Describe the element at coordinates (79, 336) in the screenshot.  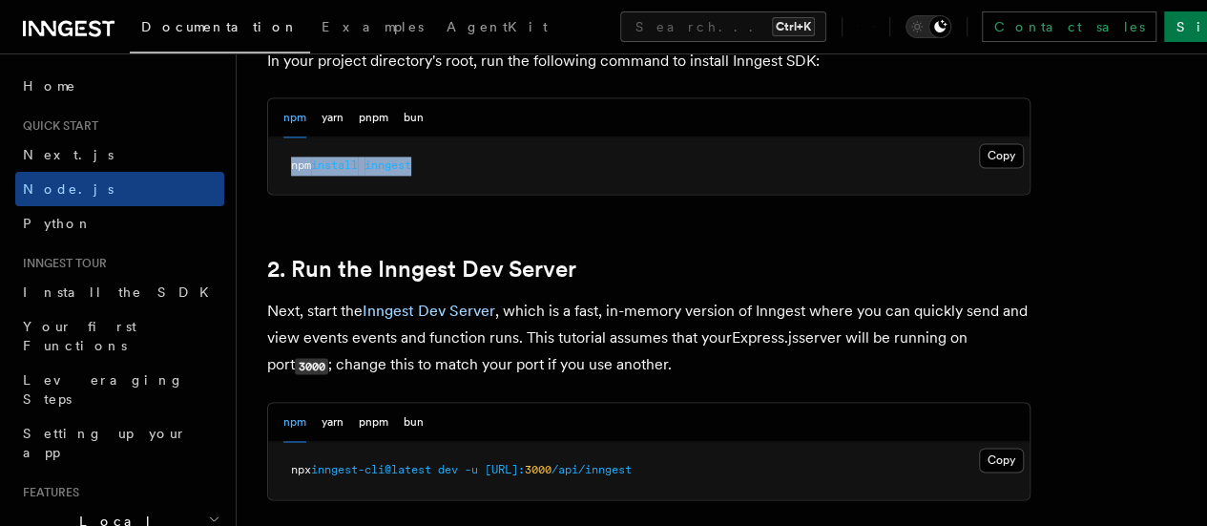
I see `span: Your first Functions` at that location.